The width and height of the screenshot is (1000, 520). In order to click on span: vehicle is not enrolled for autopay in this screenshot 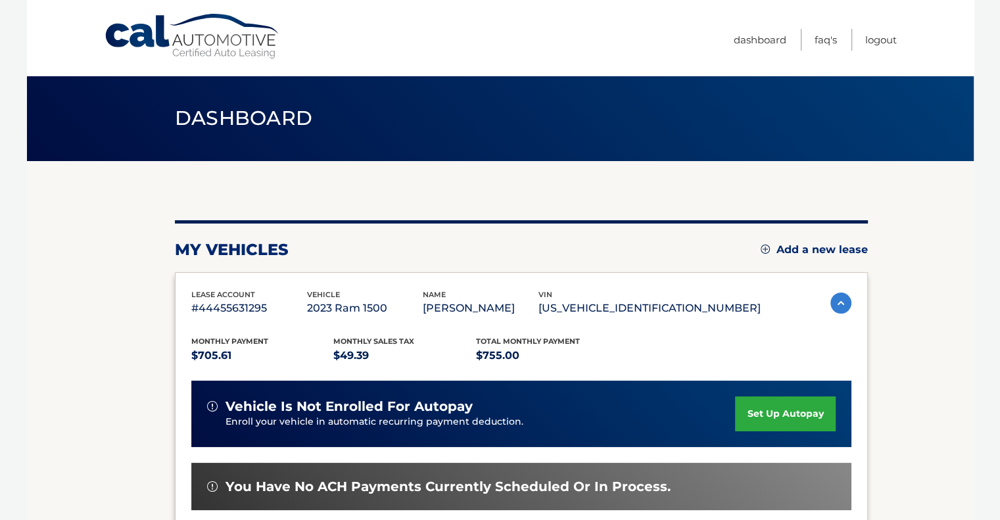, I will do `click(349, 406)`.